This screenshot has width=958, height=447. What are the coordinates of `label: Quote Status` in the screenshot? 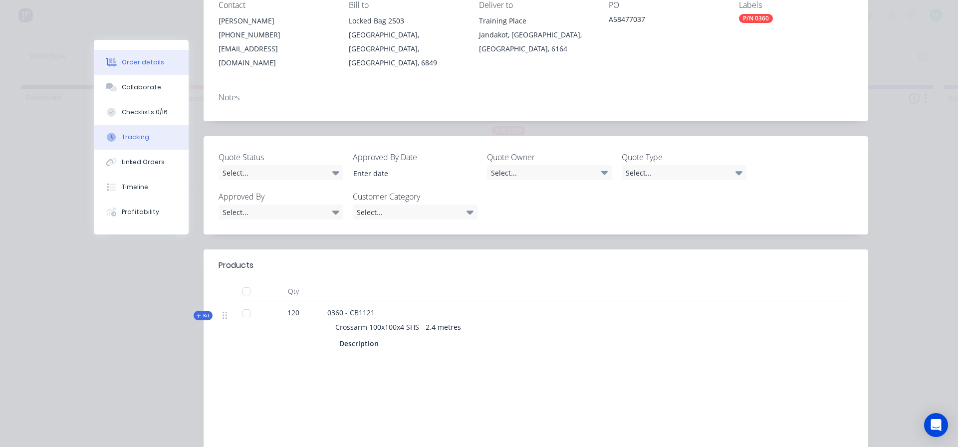 It's located at (281, 157).